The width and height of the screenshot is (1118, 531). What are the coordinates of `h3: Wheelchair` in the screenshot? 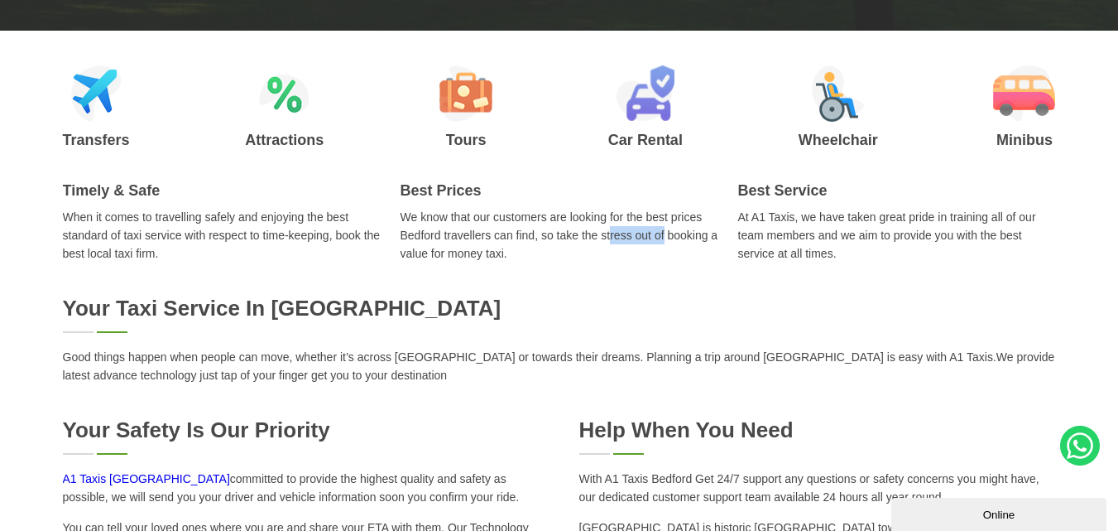 It's located at (838, 140).